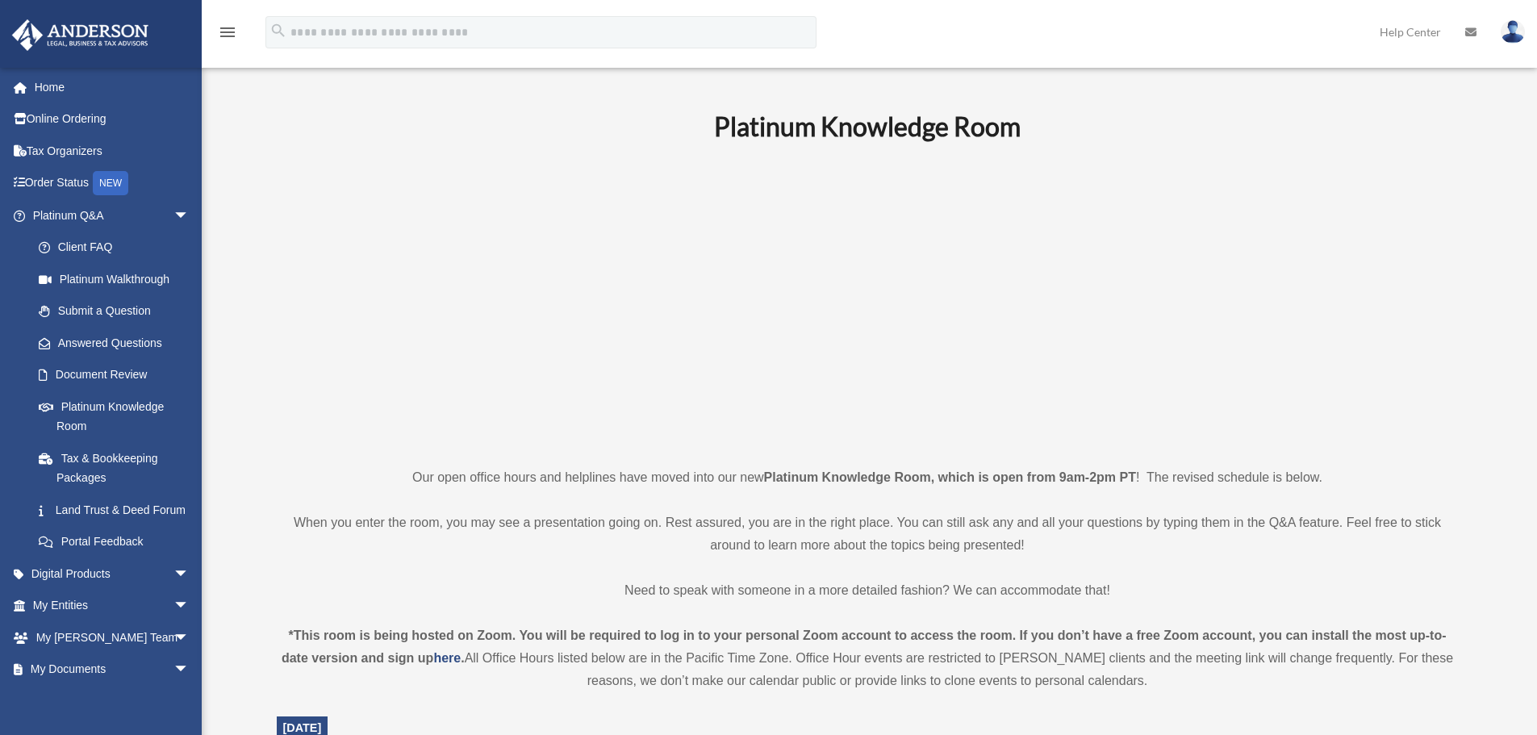 The height and width of the screenshot is (735, 1537). What do you see at coordinates (112, 183) in the screenshot?
I see `a: Order StatusNEW` at bounding box center [112, 183].